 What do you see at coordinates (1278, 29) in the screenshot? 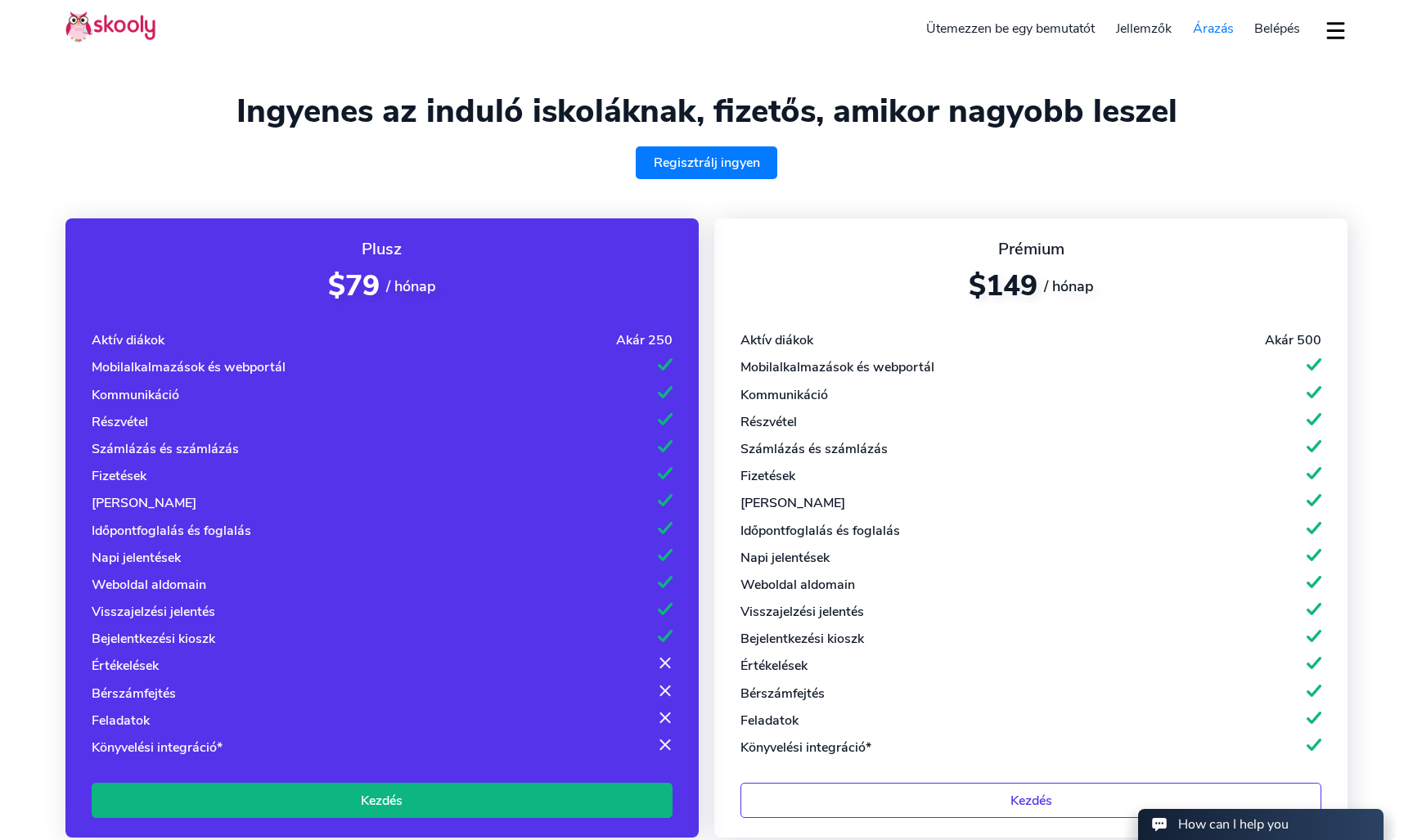
I see `a: Belépés` at bounding box center [1278, 29].